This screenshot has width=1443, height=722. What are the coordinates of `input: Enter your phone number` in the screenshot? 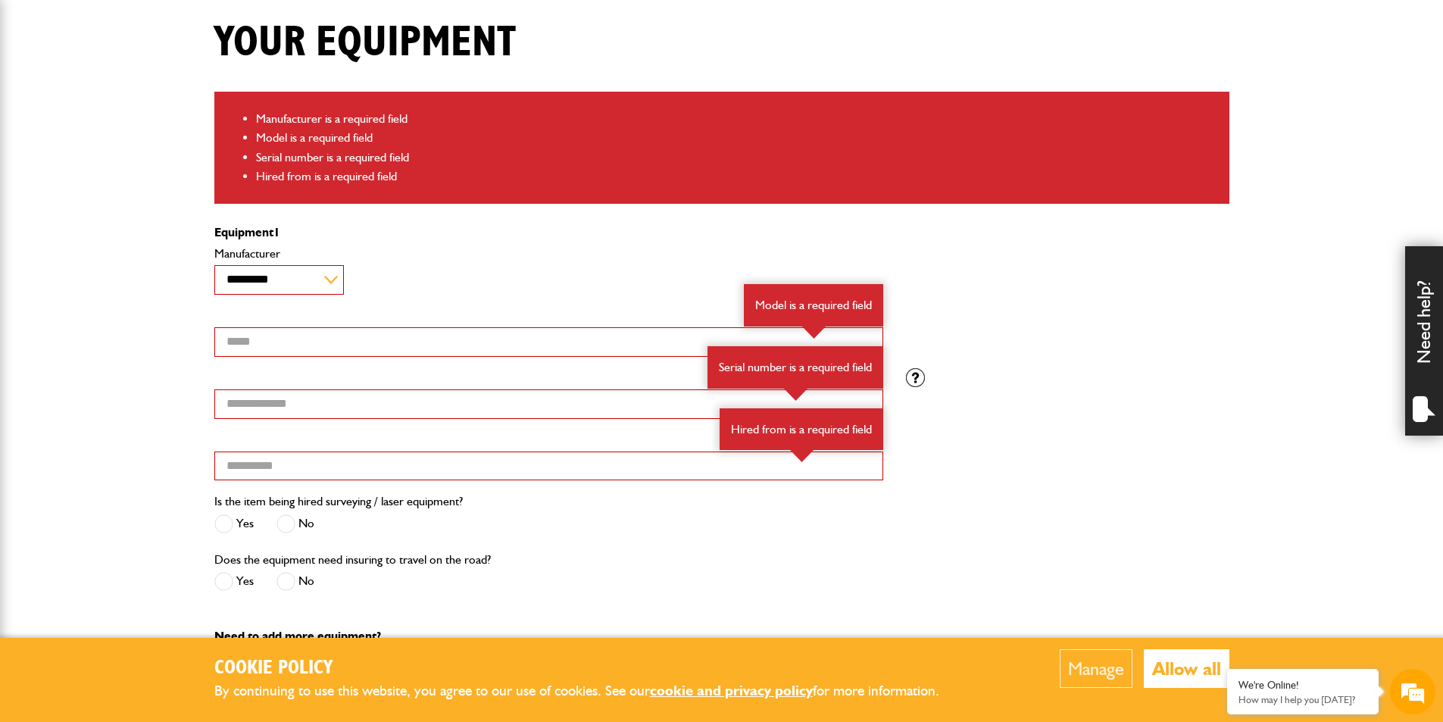 It's located at (148, 246).